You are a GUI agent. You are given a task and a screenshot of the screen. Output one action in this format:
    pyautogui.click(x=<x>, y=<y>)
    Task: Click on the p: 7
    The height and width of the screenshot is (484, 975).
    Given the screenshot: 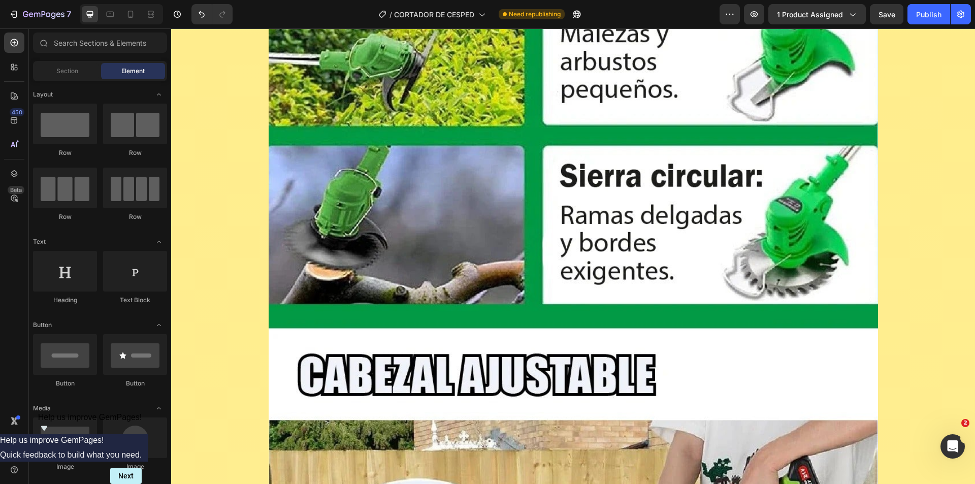 What is the action you would take?
    pyautogui.click(x=69, y=14)
    